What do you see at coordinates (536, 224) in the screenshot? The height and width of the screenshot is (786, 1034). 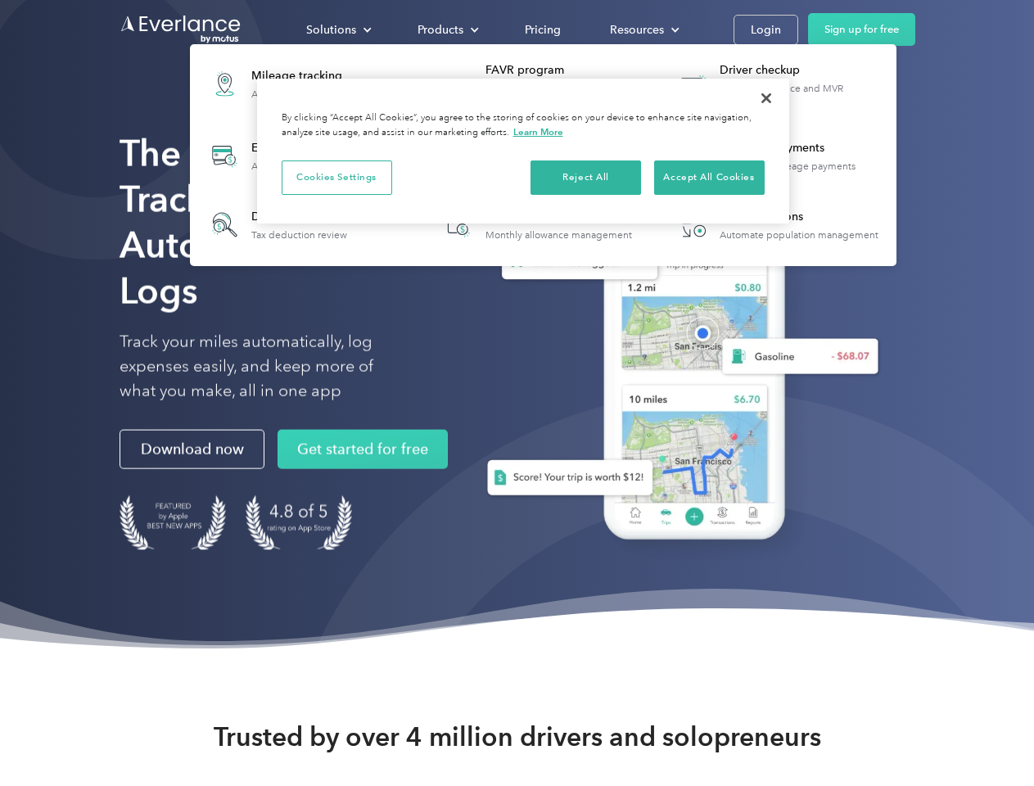 I see `a: Accountable planMonthly allowance management` at bounding box center [536, 224].